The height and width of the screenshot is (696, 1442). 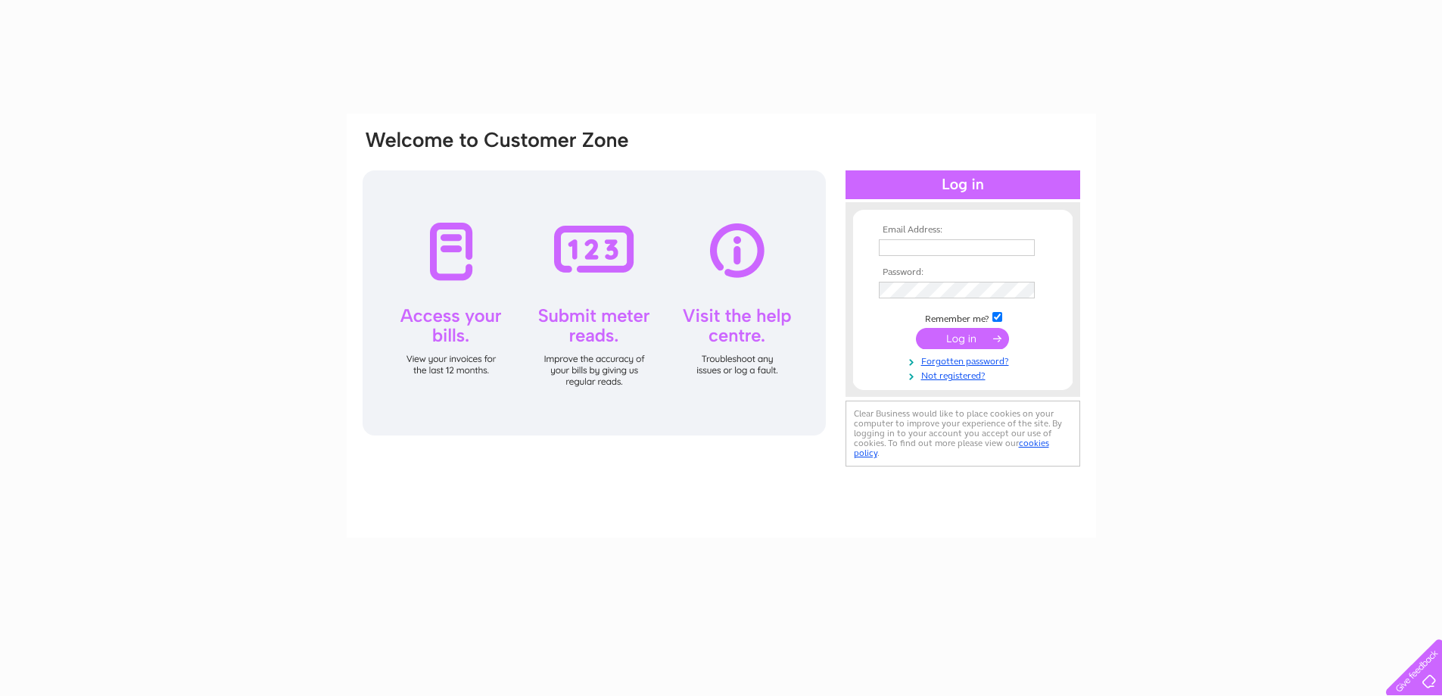 I want to click on div: Clear Business would like to place cookies on your computer to improve your experience of the sit..., so click(x=963, y=433).